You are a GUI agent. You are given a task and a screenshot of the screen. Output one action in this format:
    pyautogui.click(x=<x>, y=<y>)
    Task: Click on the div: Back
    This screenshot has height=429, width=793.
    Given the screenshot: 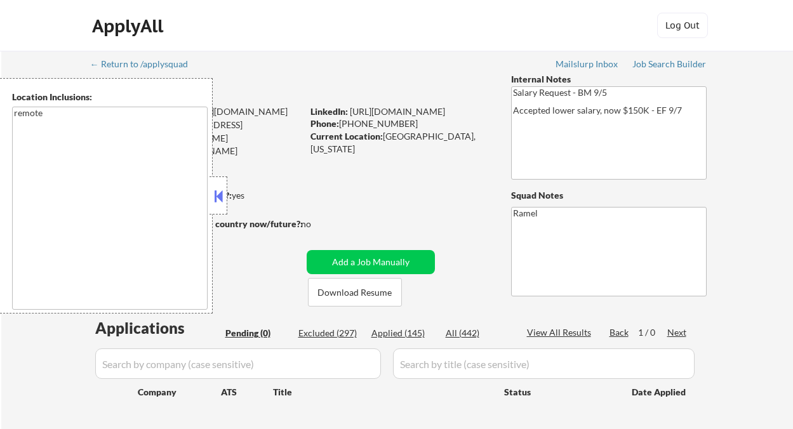 What is the action you would take?
    pyautogui.click(x=620, y=333)
    